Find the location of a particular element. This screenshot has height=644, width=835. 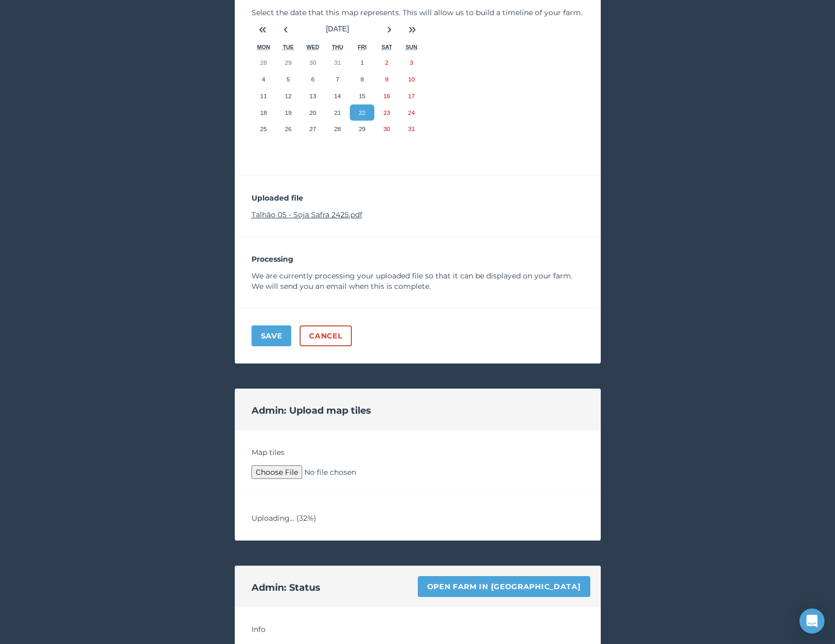

p: Processing is located at coordinates (418, 259).